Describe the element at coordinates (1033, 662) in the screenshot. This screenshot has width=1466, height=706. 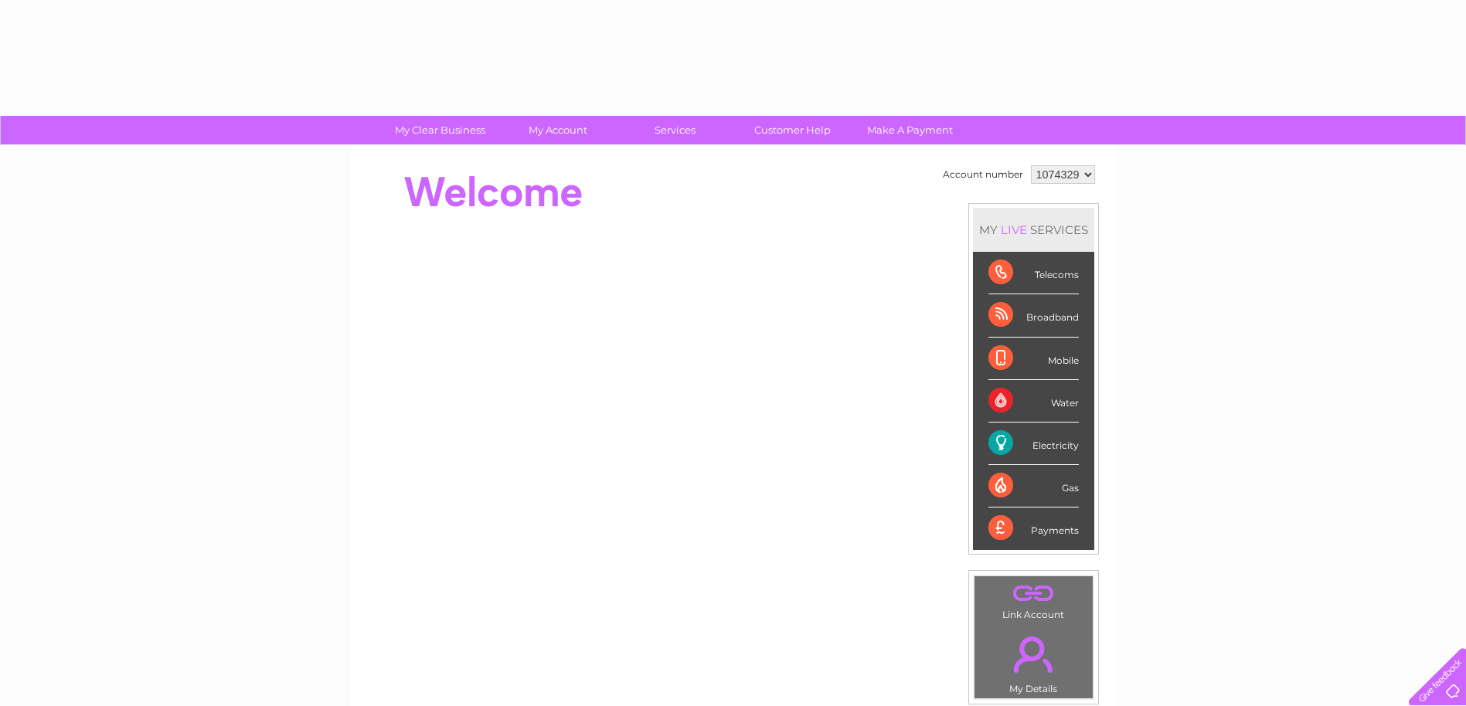
I see `td: My Details` at that location.